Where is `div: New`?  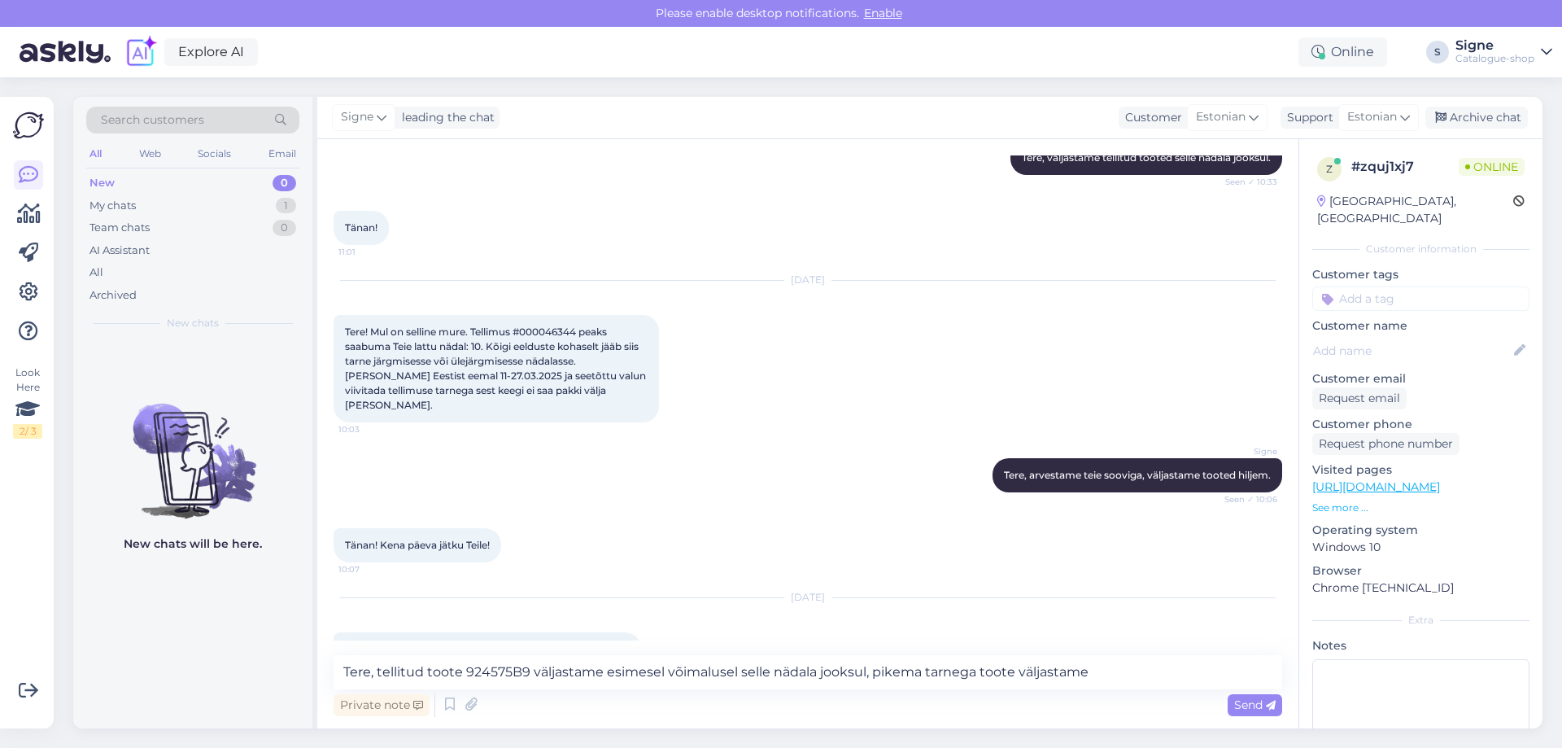 div: New is located at coordinates (102, 183).